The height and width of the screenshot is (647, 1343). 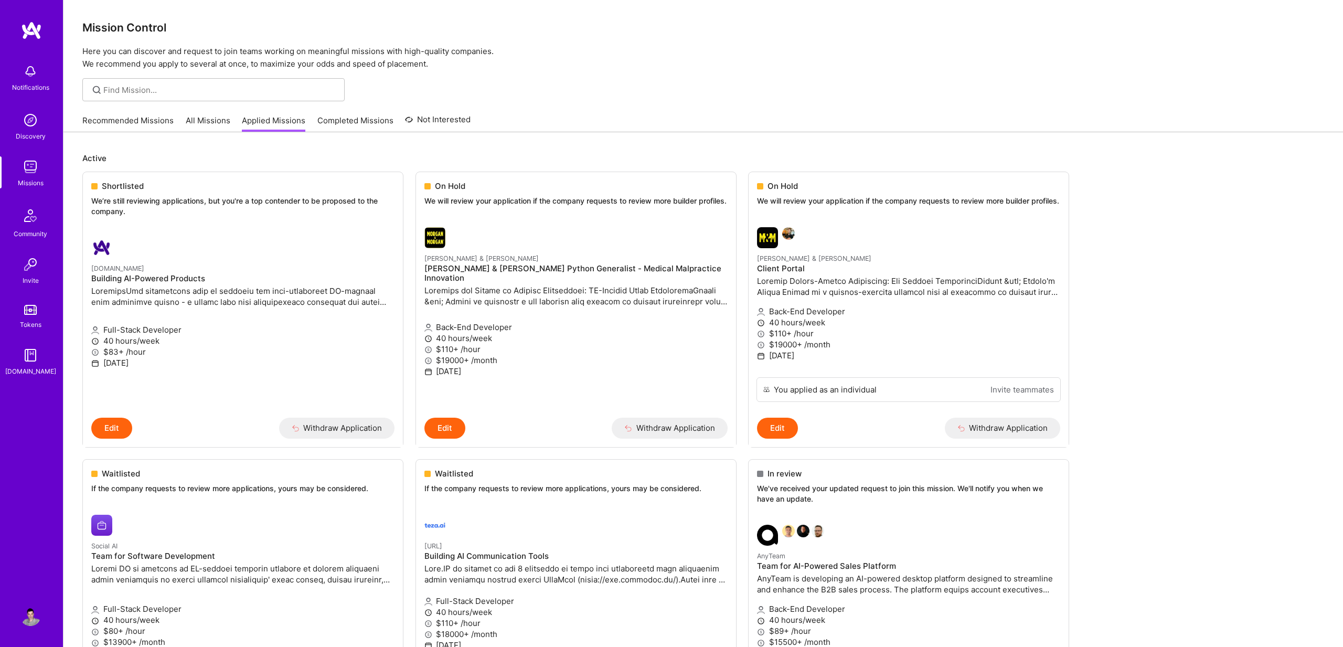 I want to click on div: Missions, so click(x=30, y=183).